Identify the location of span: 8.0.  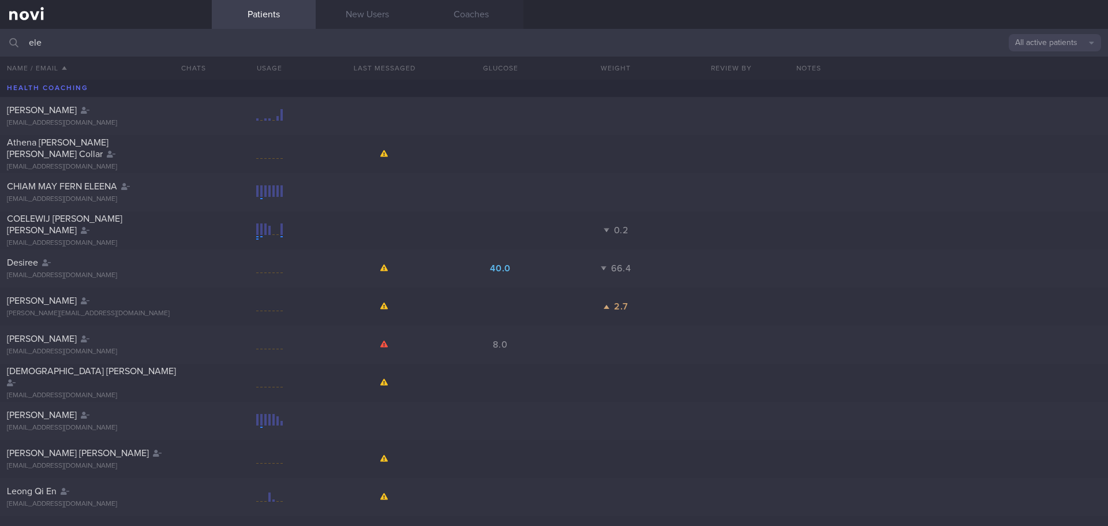
(500, 345).